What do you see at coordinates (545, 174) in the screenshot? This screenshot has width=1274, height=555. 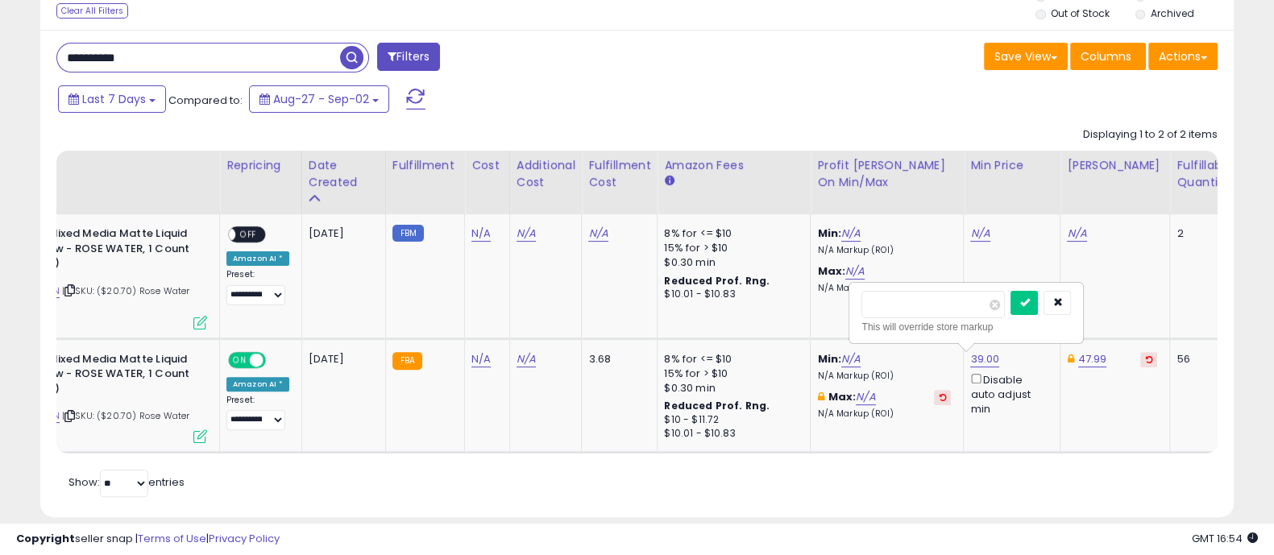 I see `div: Additional Cost` at bounding box center [545, 174].